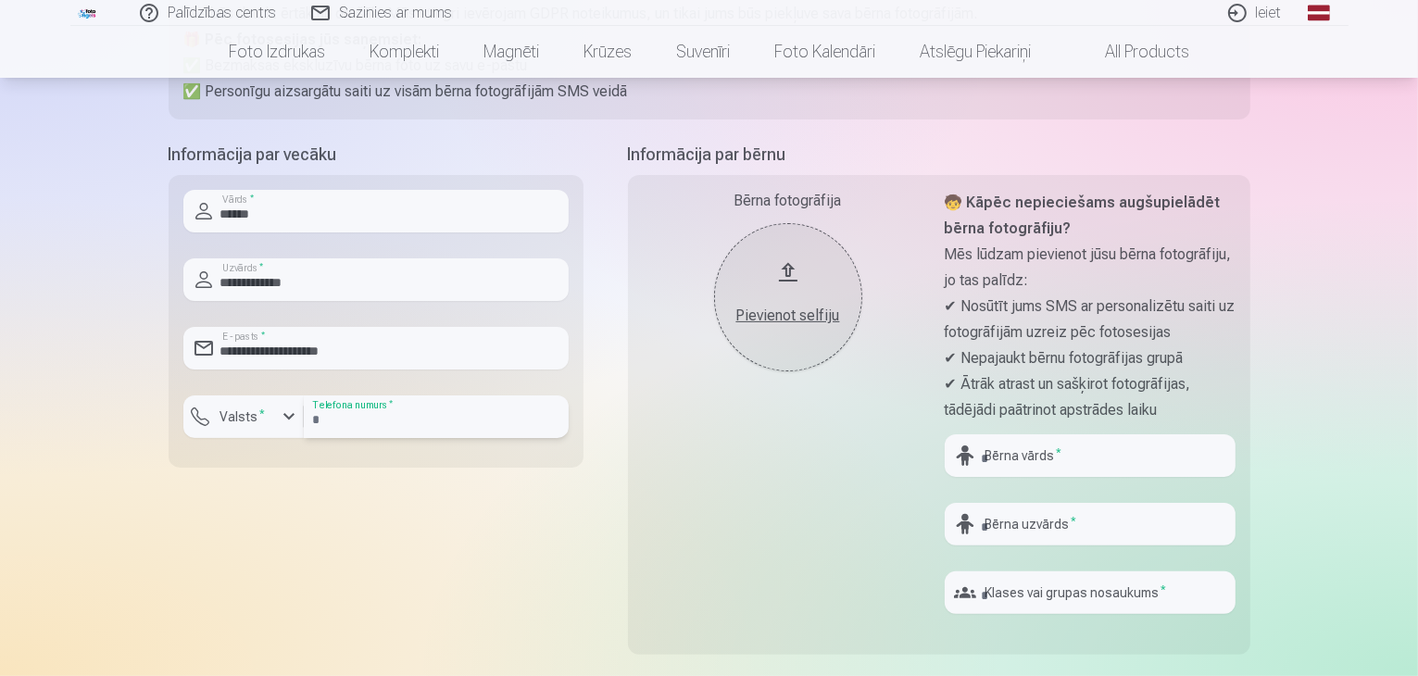  What do you see at coordinates (788, 316) in the screenshot?
I see `div: Pievienot selfiju` at bounding box center [788, 316].